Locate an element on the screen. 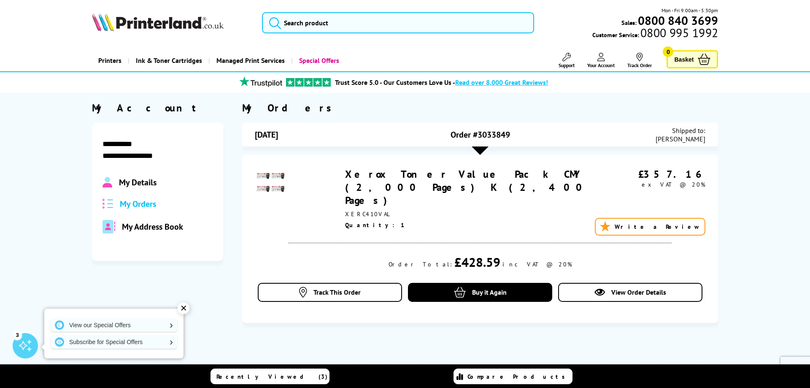 The width and height of the screenshot is (810, 388). span: Shipped to: is located at coordinates (680, 130).